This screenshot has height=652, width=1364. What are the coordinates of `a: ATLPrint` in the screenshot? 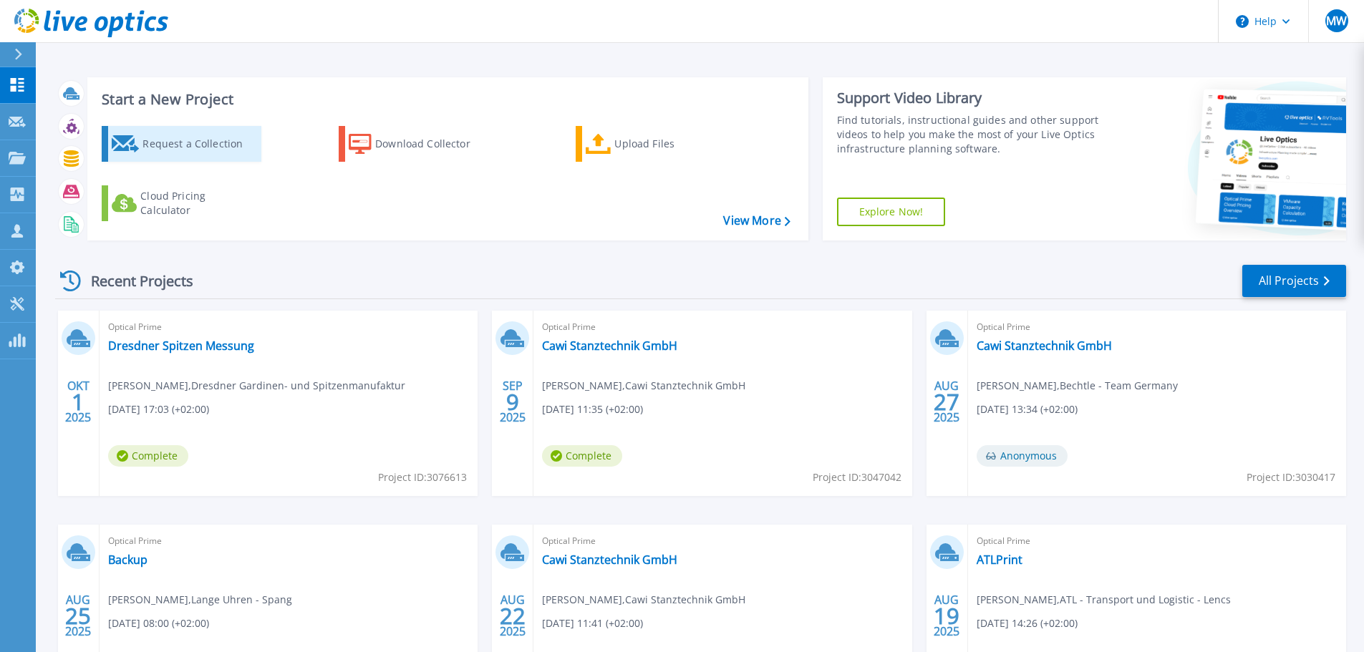 It's located at (1000, 560).